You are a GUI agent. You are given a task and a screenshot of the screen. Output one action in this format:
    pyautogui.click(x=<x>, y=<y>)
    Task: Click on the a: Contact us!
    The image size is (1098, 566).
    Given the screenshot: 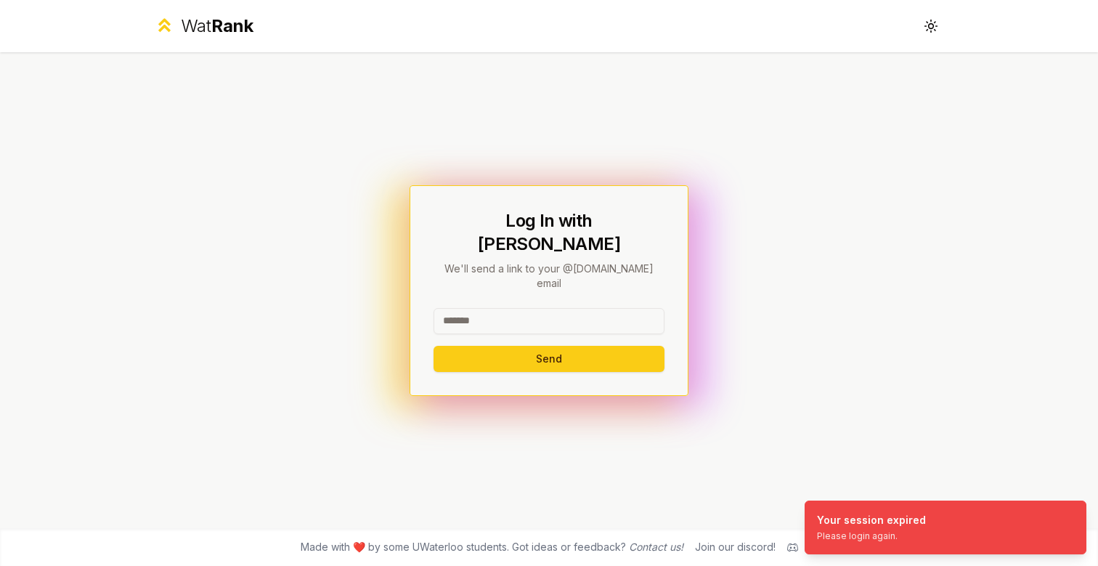 What is the action you would take?
    pyautogui.click(x=656, y=546)
    